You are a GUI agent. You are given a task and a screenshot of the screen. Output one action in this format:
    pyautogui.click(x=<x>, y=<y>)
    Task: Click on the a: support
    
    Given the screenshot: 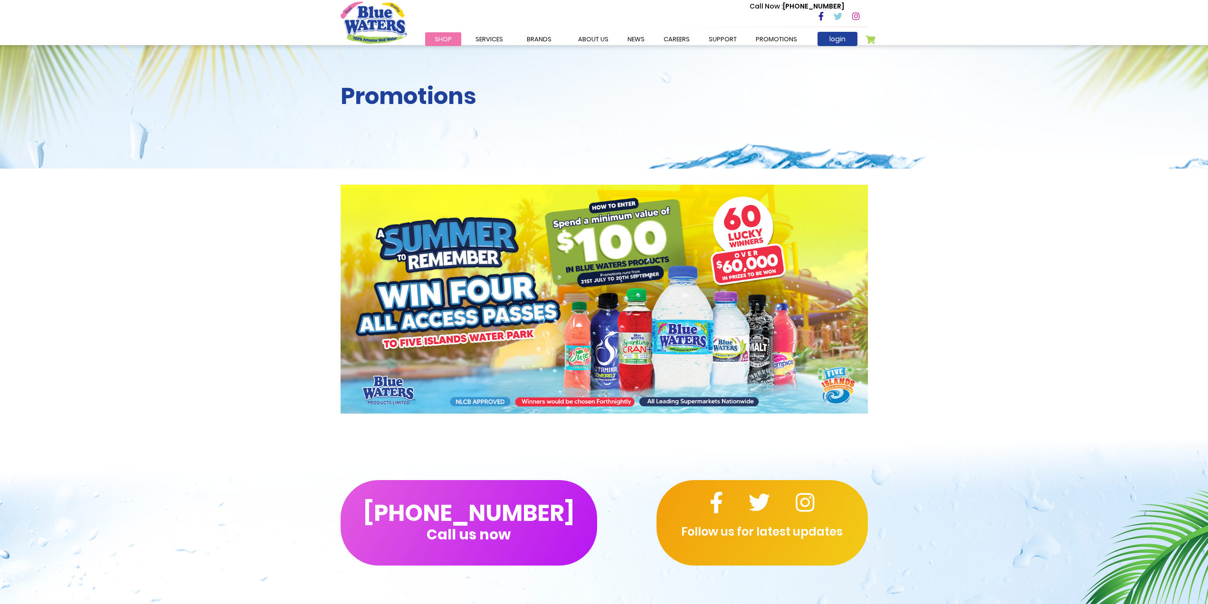 What is the action you would take?
    pyautogui.click(x=722, y=39)
    